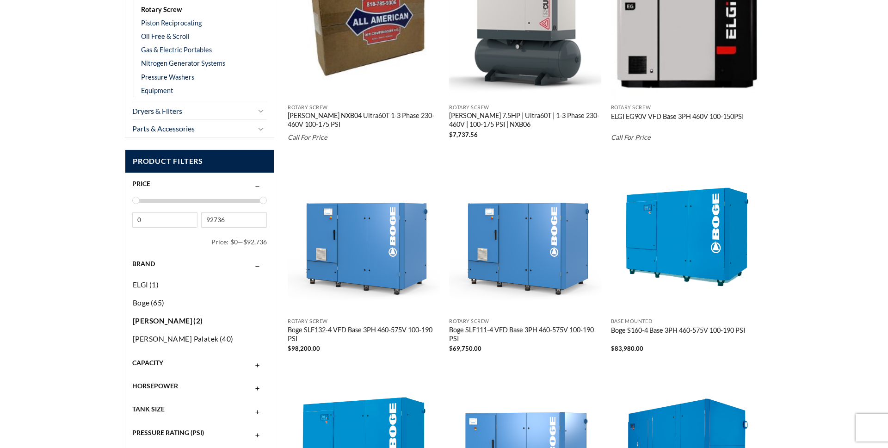 The image size is (888, 448). What do you see at coordinates (176, 49) in the screenshot?
I see `a: Gas & Electric Portables` at bounding box center [176, 49].